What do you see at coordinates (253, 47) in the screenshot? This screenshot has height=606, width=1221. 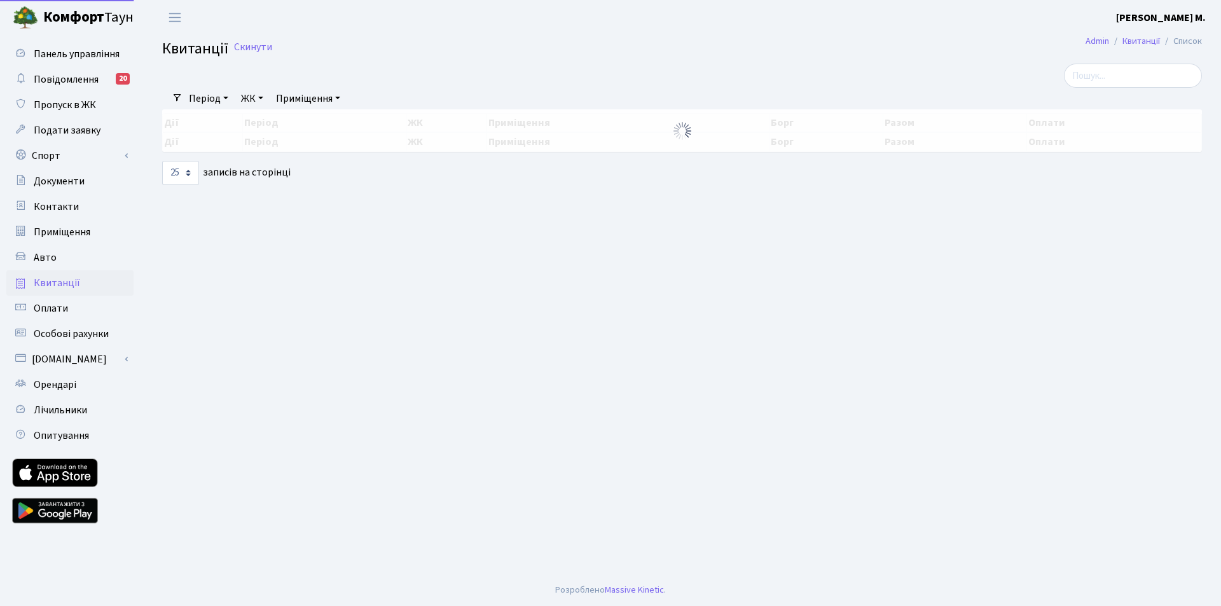 I see `a: Скинути` at bounding box center [253, 47].